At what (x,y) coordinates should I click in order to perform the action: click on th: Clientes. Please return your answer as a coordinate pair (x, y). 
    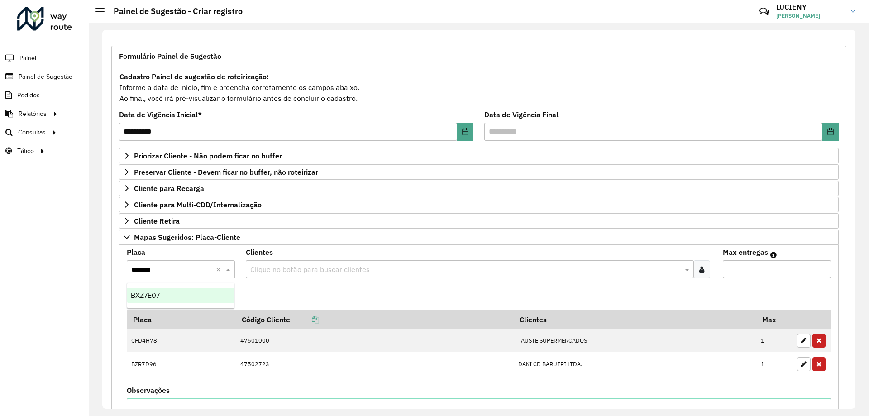
    Looking at the image, I should click on (635, 319).